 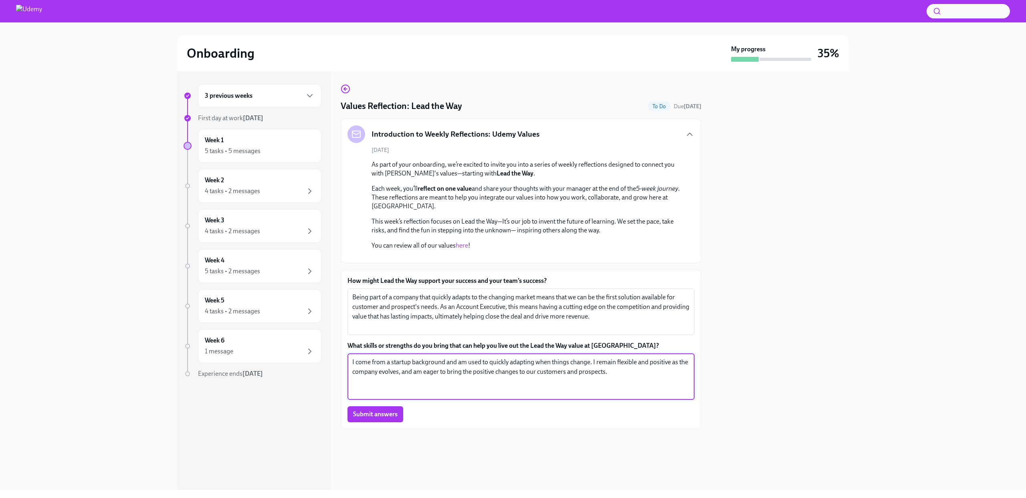 What do you see at coordinates (220, 53) in the screenshot?
I see `h2: Onboarding` at bounding box center [220, 53].